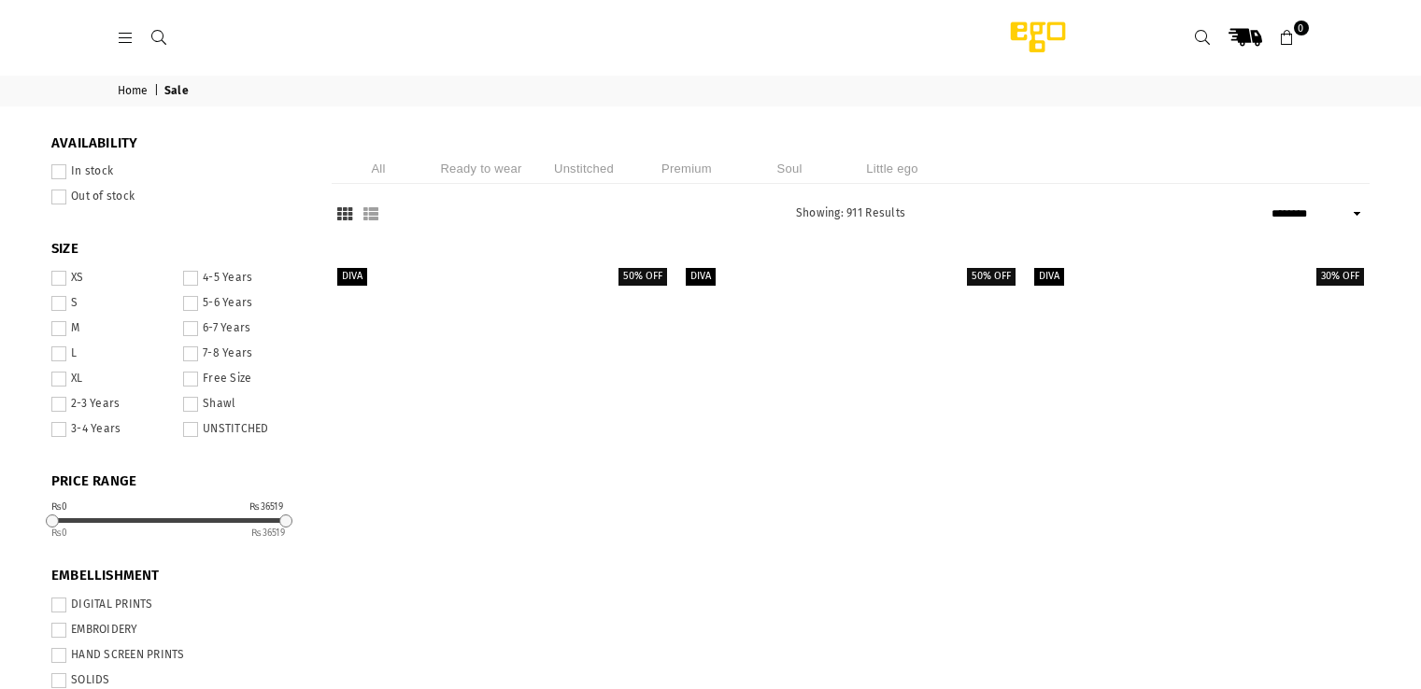 Image resolution: width=1421 pixels, height=689 pixels. What do you see at coordinates (243, 379) in the screenshot?
I see `label: Free Size` at bounding box center [243, 379].